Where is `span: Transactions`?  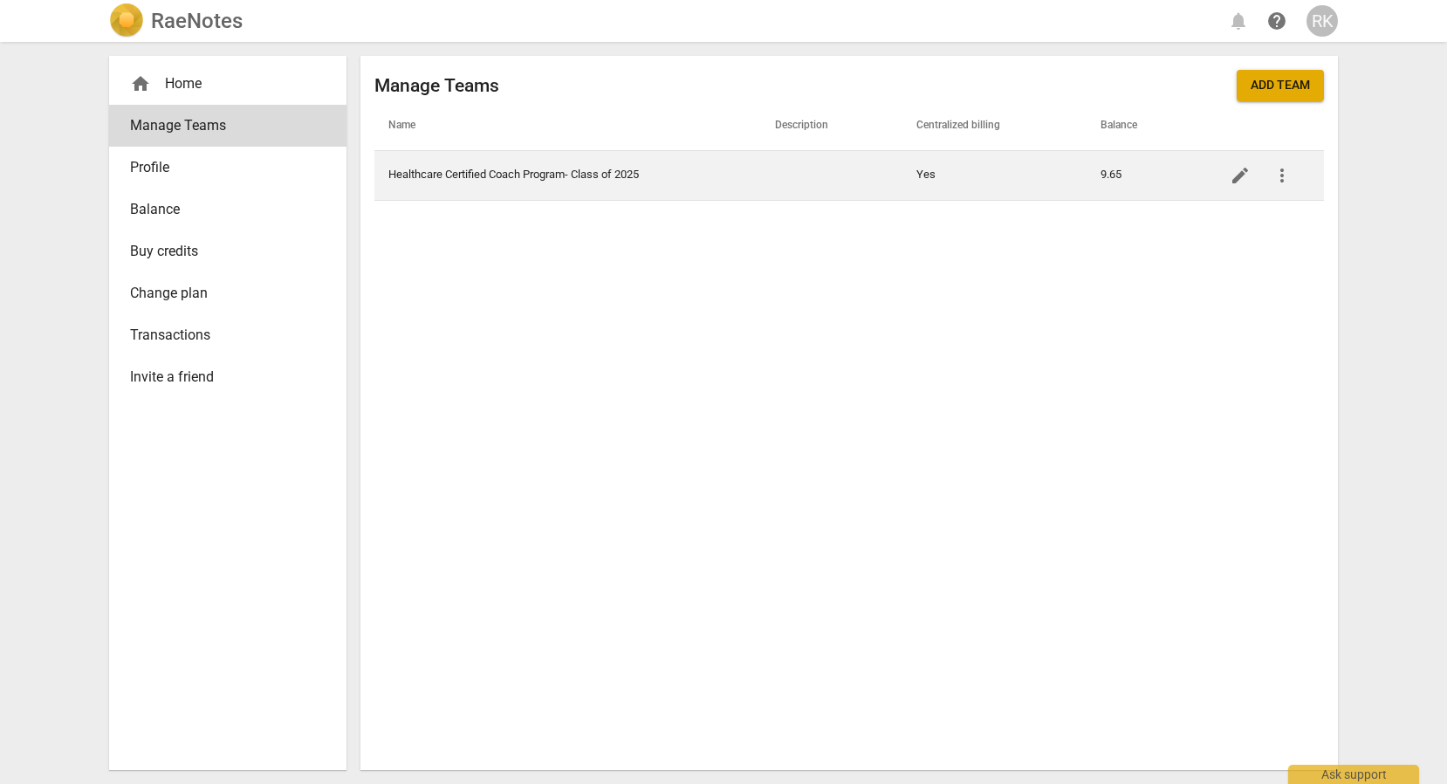
span: Transactions is located at coordinates (221, 335).